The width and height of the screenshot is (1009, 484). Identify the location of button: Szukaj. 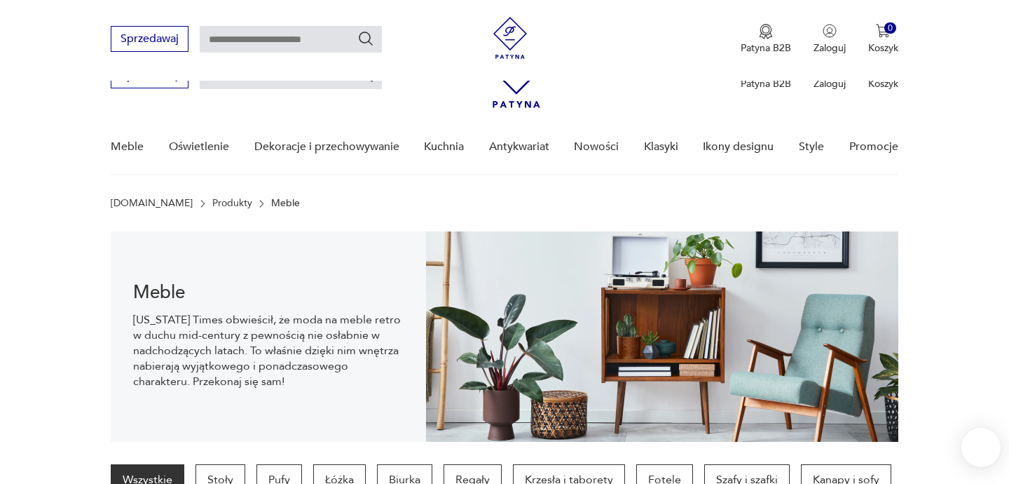
(366, 39).